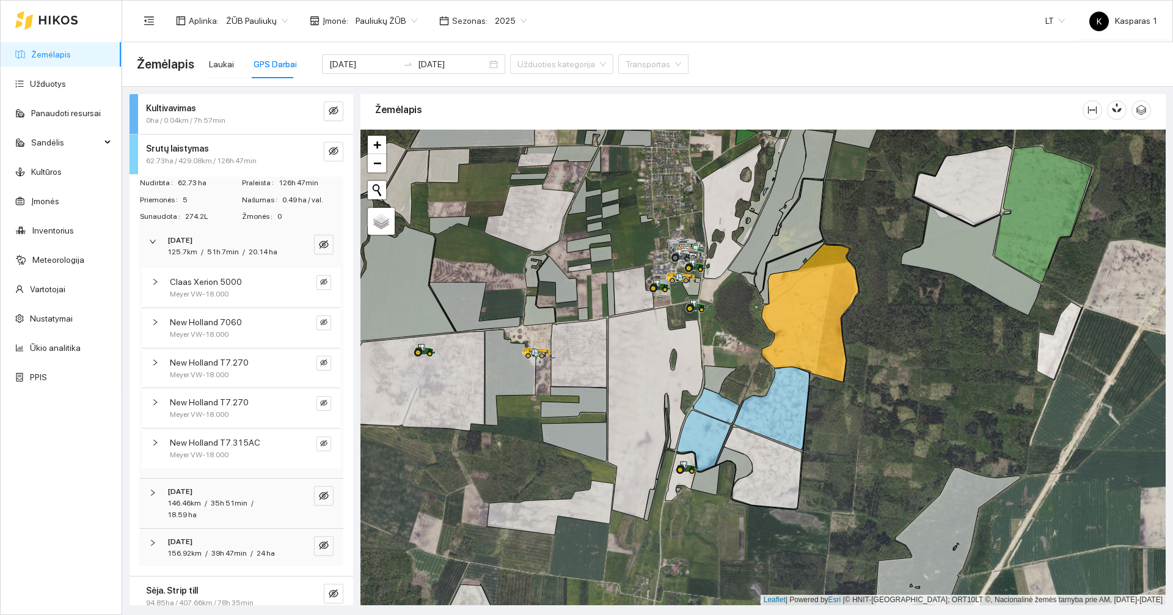 This screenshot has height=615, width=1173. What do you see at coordinates (260, 183) in the screenshot?
I see `span: Praleista` at bounding box center [260, 183].